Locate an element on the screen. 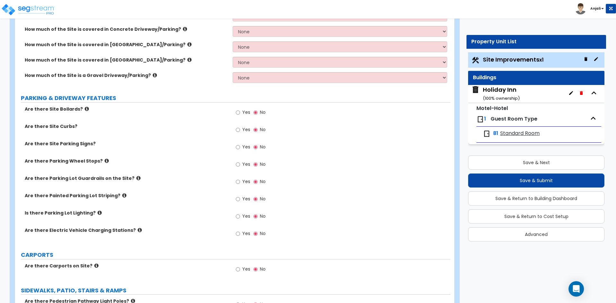 This screenshot has width=616, height=303. small: Motel-Hotel is located at coordinates (492, 108).